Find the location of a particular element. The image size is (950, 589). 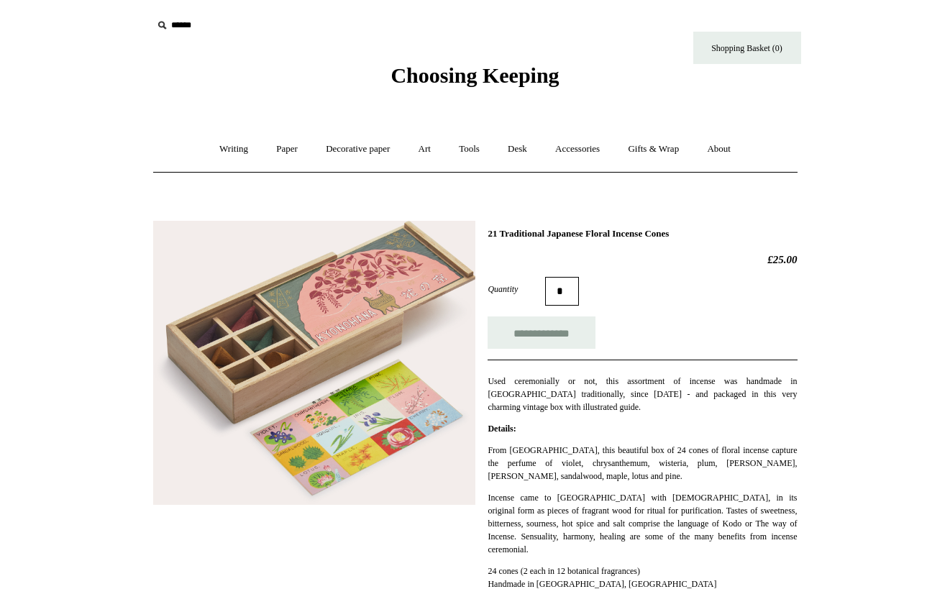

h1: 21 Traditional Japanese Floral Incense Cones is located at coordinates (642, 234).